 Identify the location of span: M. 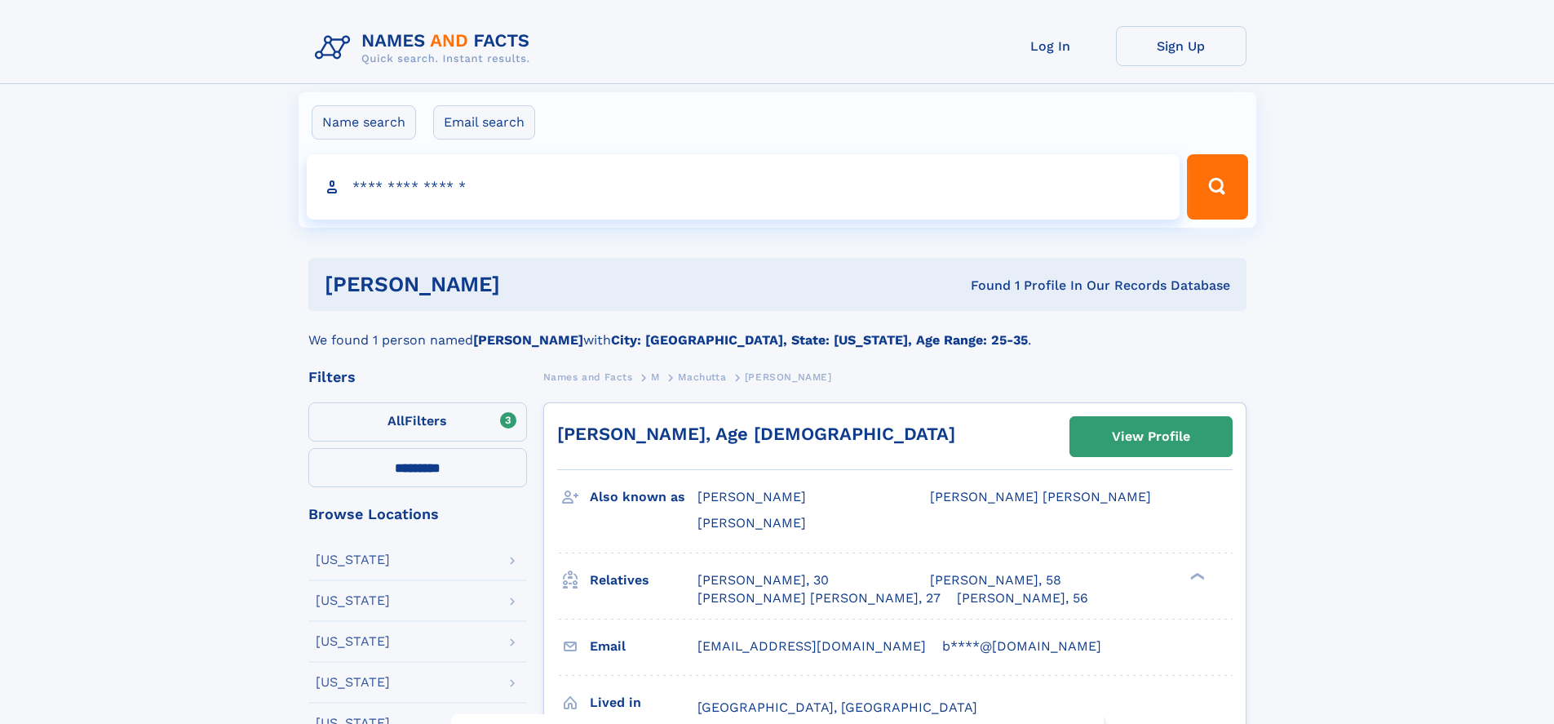
(655, 377).